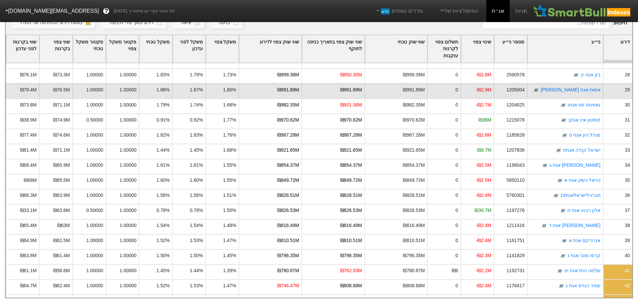 The height and width of the screenshot is (305, 638). What do you see at coordinates (627, 195) in the screenshot?
I see `div: 36` at bounding box center [627, 195].